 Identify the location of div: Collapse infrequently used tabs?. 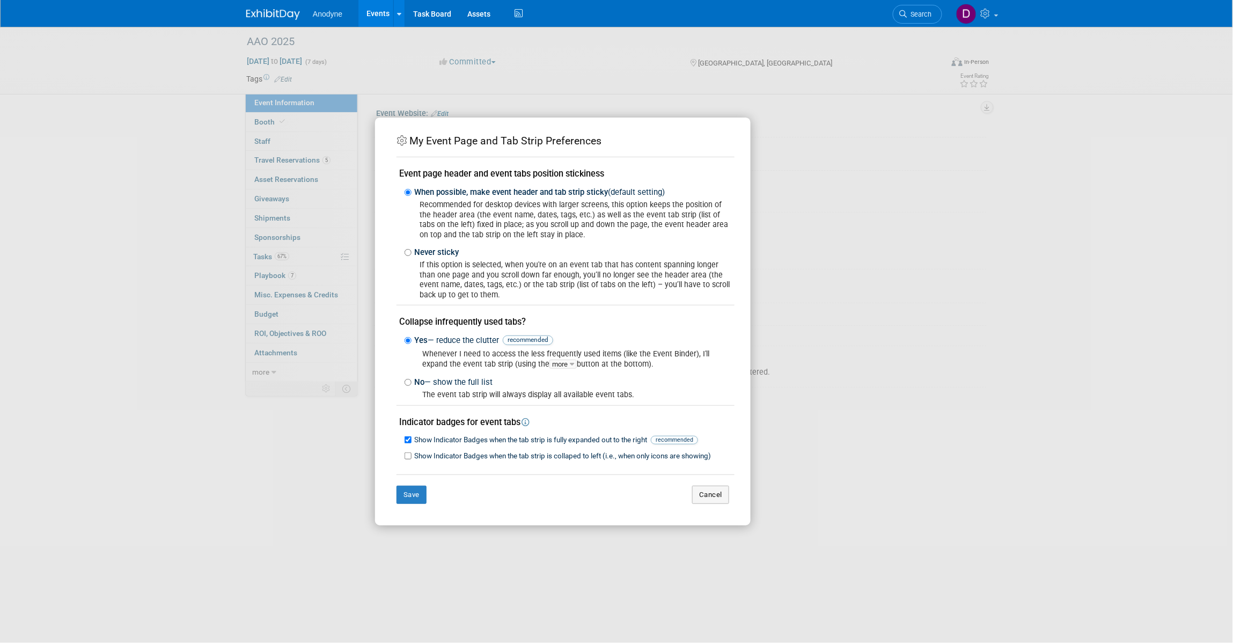
(566, 322).